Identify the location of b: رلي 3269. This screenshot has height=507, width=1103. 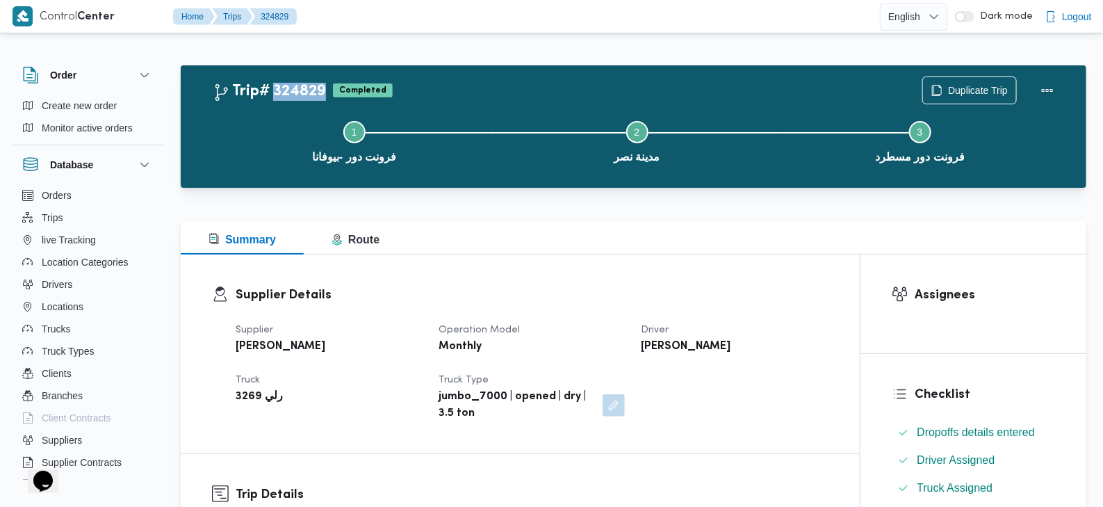
(259, 397).